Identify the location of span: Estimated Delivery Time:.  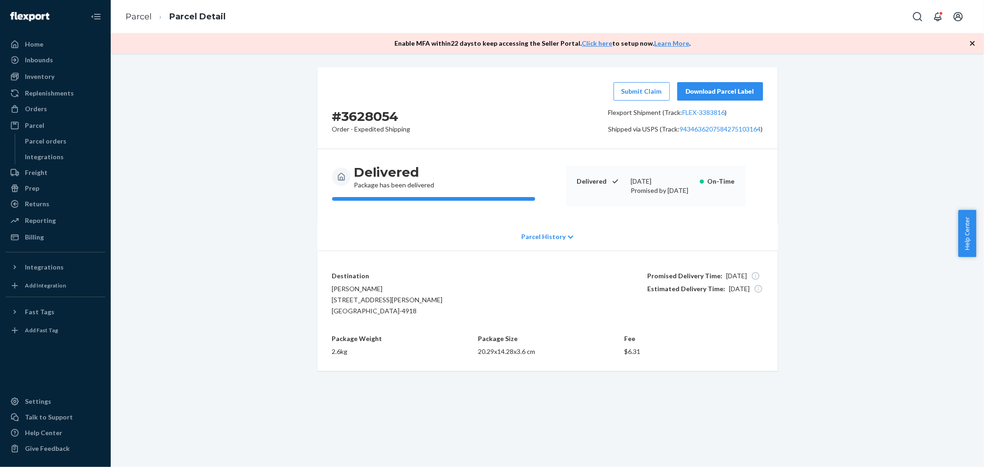
(687, 289).